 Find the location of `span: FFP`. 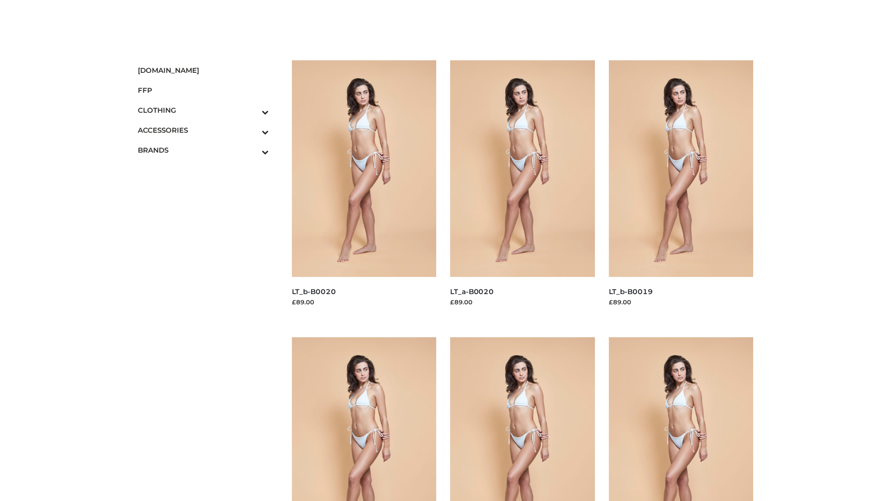

span: FFP is located at coordinates (203, 90).